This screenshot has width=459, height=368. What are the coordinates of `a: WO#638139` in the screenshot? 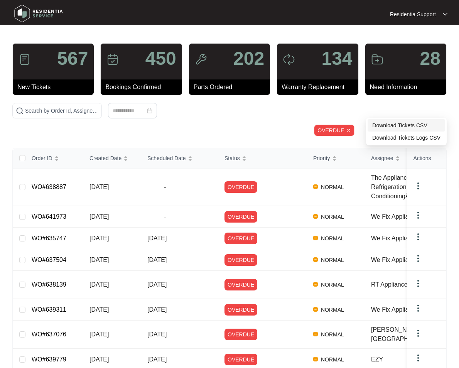 It's located at (49, 284).